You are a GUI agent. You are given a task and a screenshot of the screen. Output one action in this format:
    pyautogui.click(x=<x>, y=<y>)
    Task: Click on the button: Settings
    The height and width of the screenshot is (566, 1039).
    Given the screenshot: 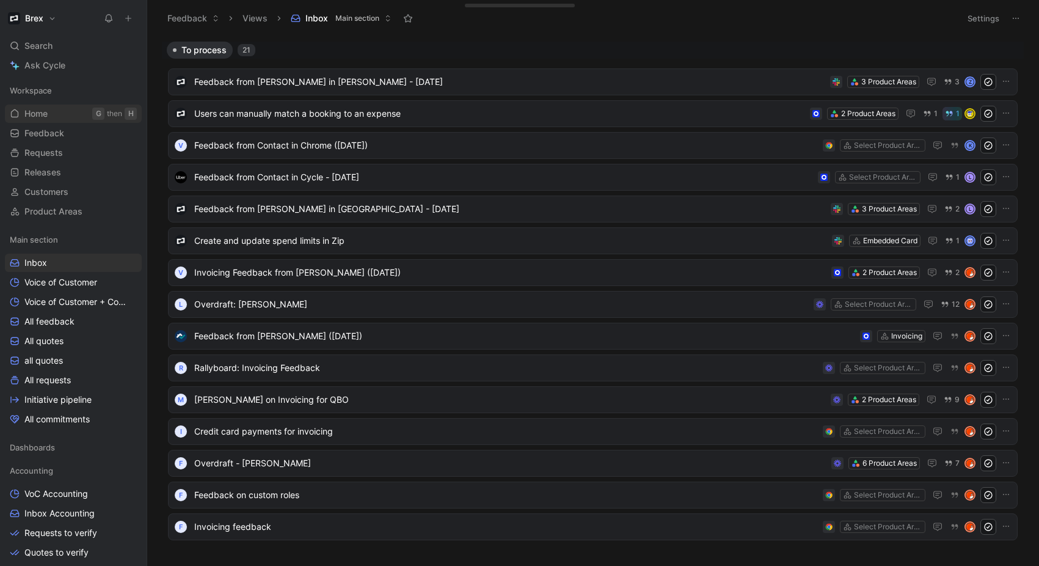 What is the action you would take?
    pyautogui.click(x=983, y=18)
    